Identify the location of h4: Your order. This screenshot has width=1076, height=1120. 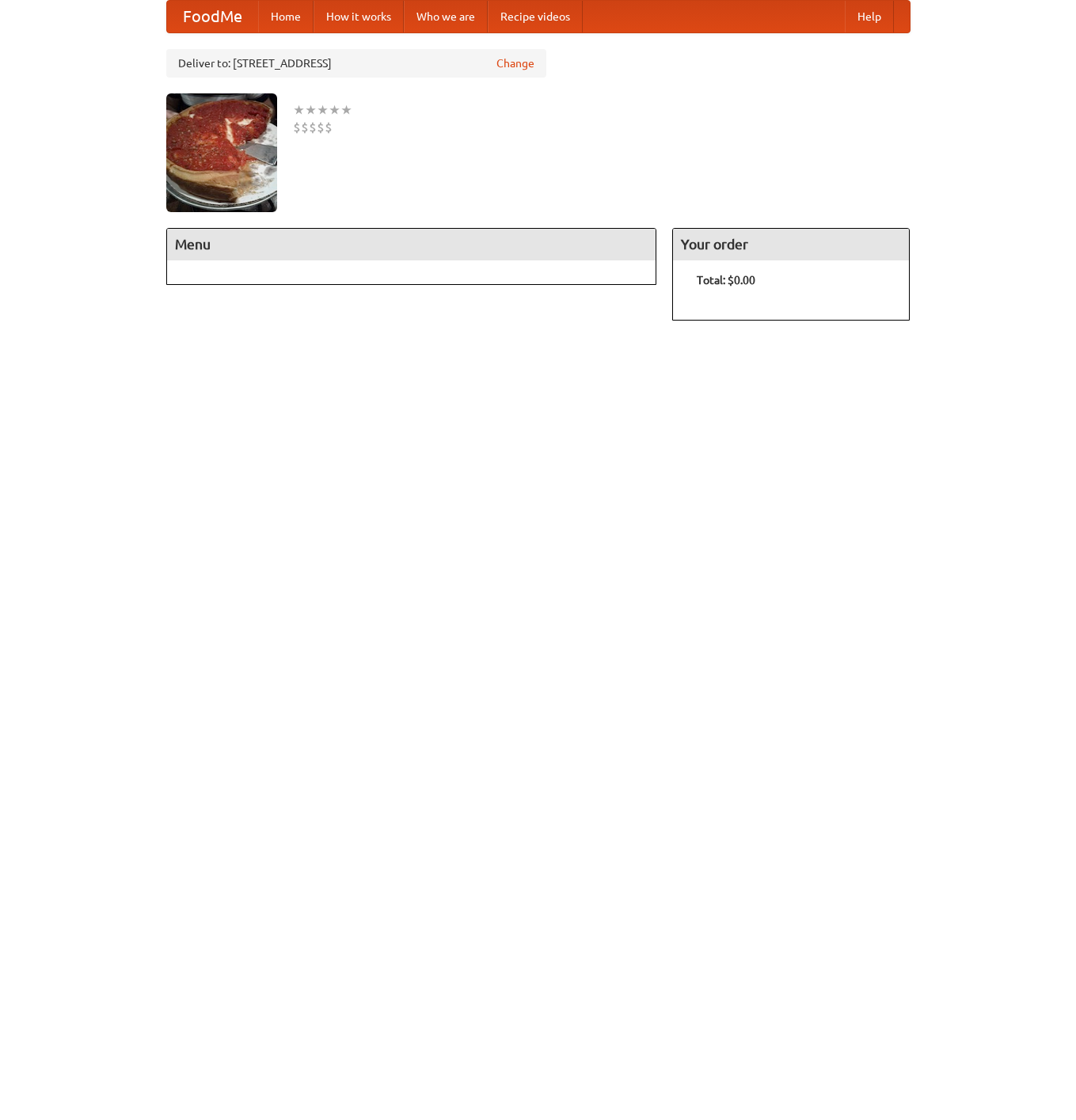
(790, 244).